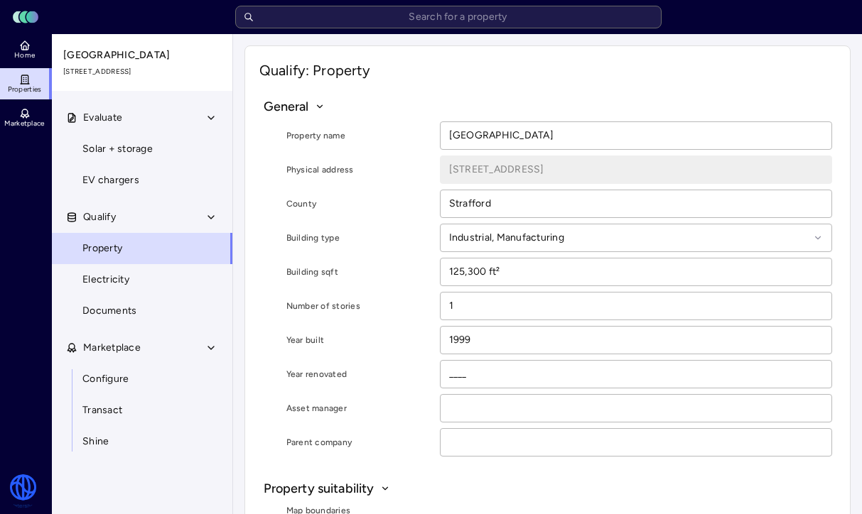 This screenshot has width=862, height=514. I want to click on label: Asset manager, so click(357, 408).